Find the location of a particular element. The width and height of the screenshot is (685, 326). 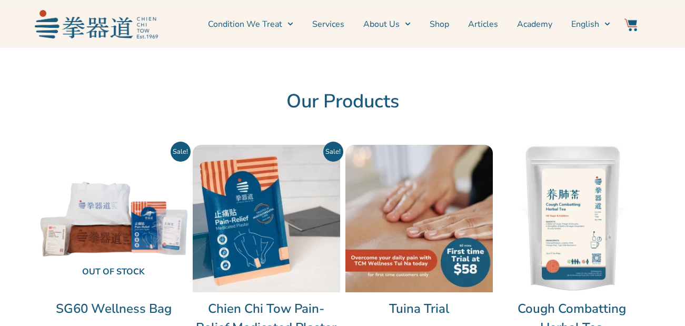

a: English is located at coordinates (590, 24).